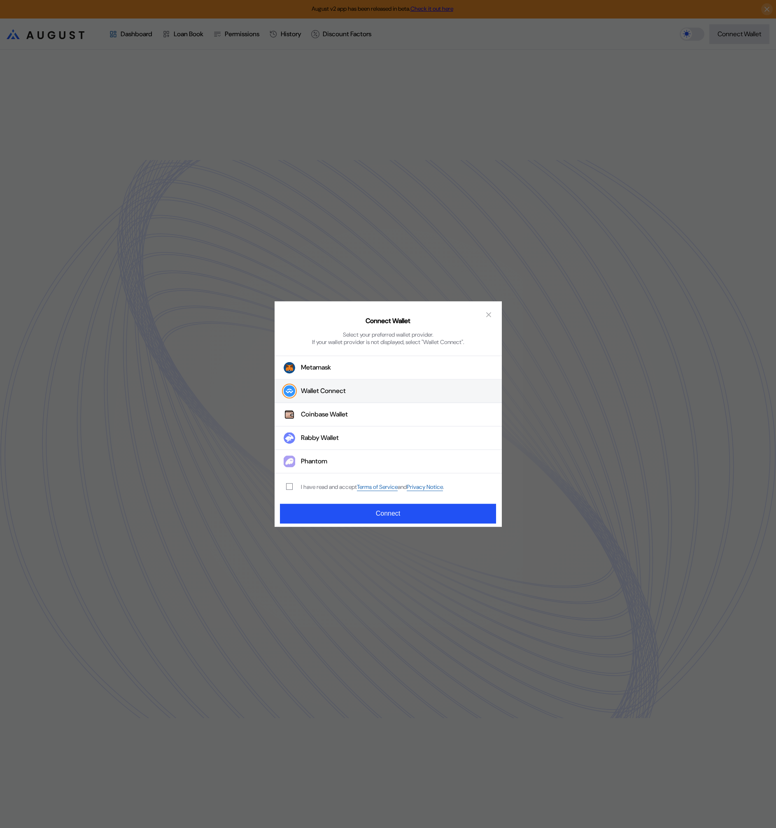  Describe the element at coordinates (316, 368) in the screenshot. I see `div: Metamask` at that location.